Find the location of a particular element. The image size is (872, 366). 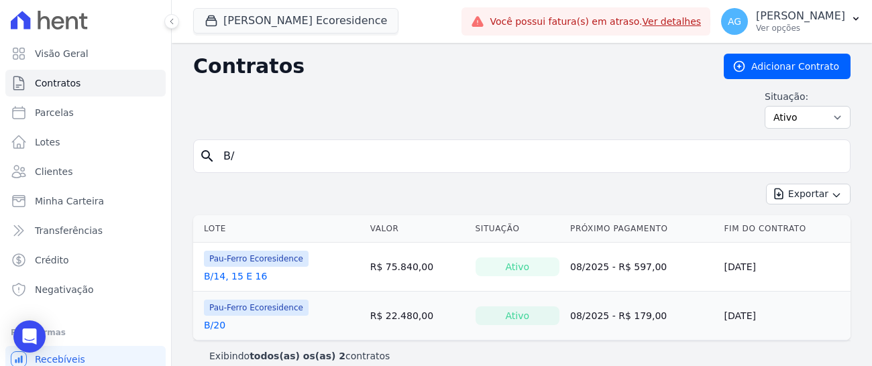

span: Minha Carteira is located at coordinates (69, 201).